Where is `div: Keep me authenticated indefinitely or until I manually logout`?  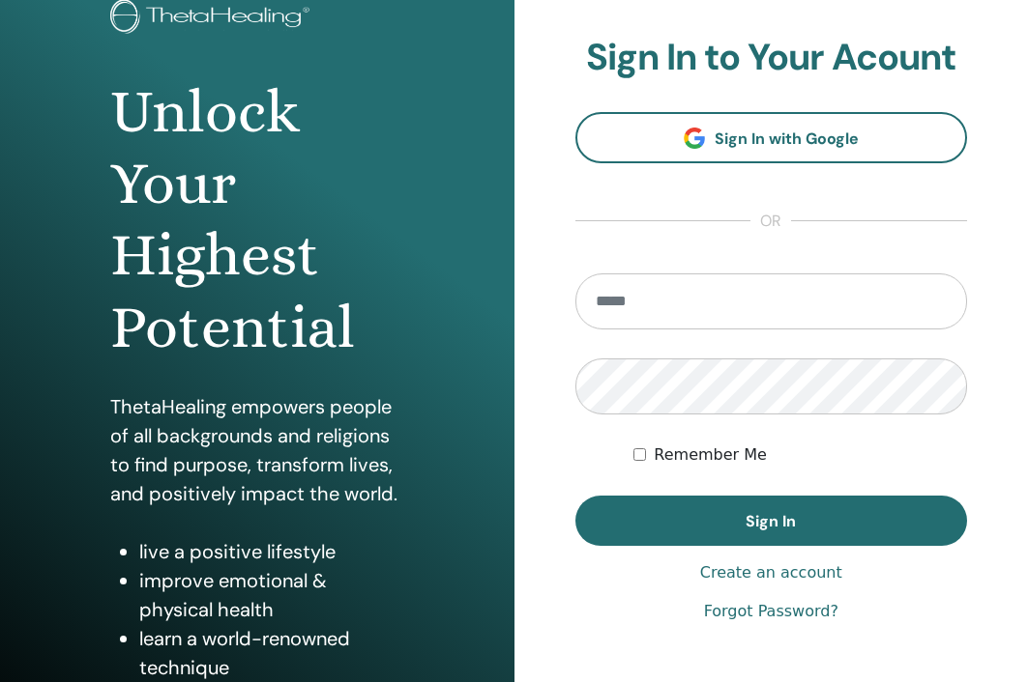
div: Keep me authenticated indefinitely or until I manually logout is located at coordinates (799, 455).